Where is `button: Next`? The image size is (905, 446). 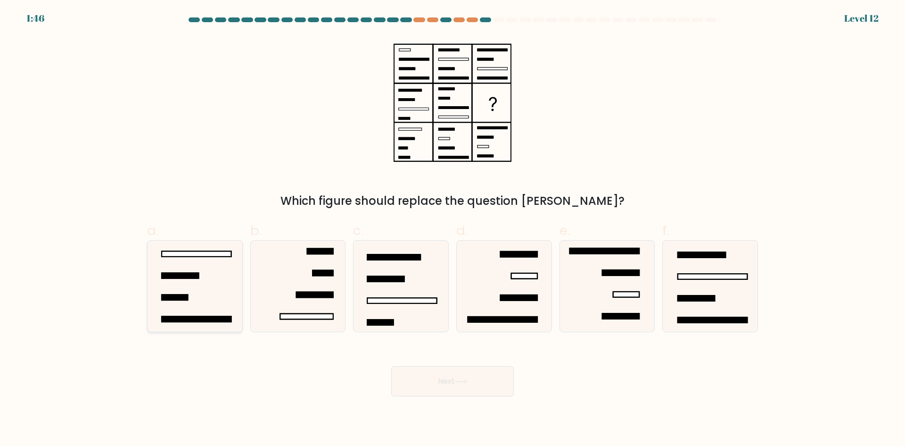
button: Next is located at coordinates (453, 381).